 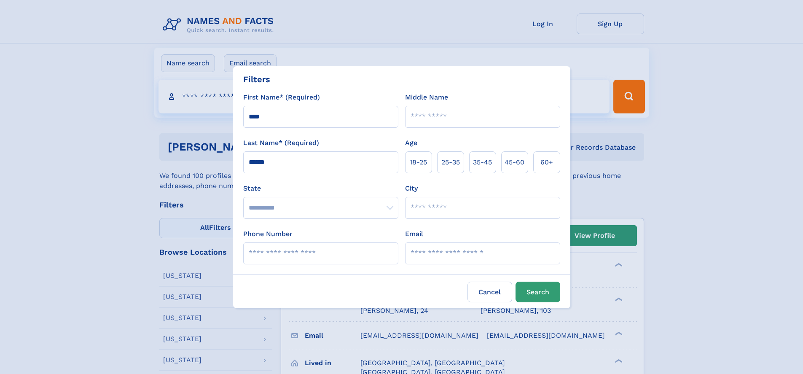 I want to click on span: 35‑45, so click(x=482, y=162).